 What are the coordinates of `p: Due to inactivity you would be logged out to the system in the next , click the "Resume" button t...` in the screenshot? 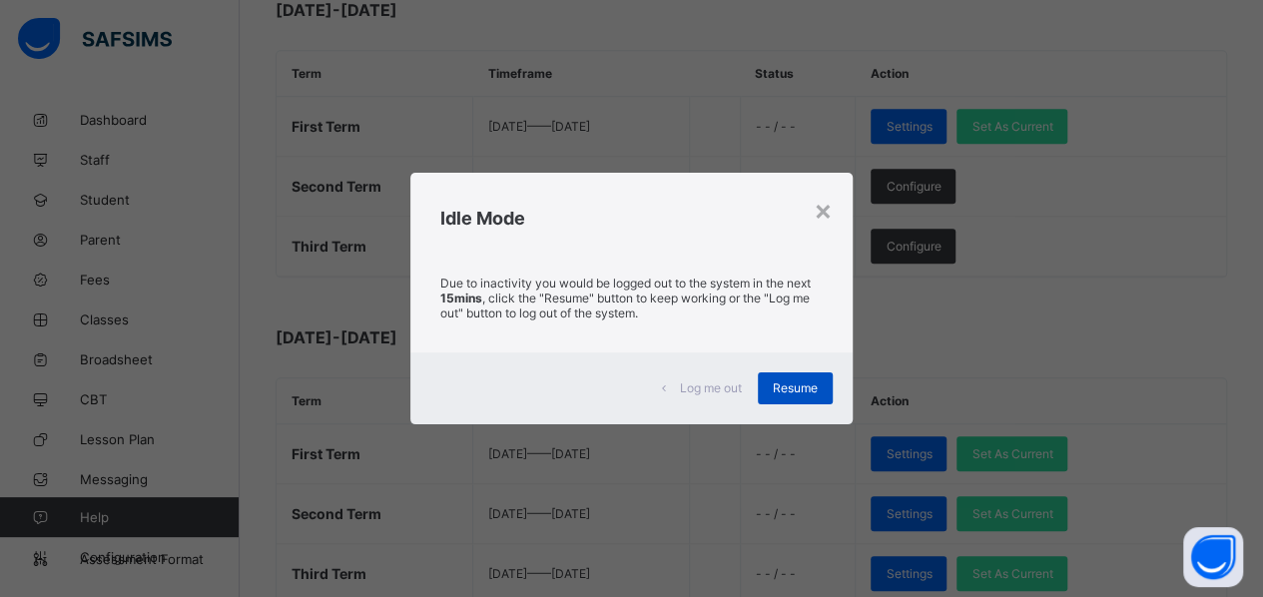 It's located at (631, 298).